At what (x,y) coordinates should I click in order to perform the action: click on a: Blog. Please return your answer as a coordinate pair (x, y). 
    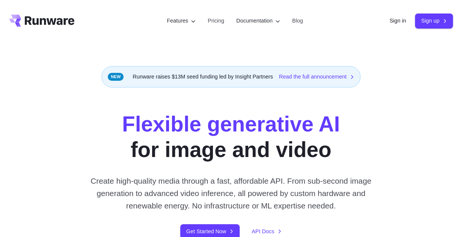
    Looking at the image, I should click on (297, 21).